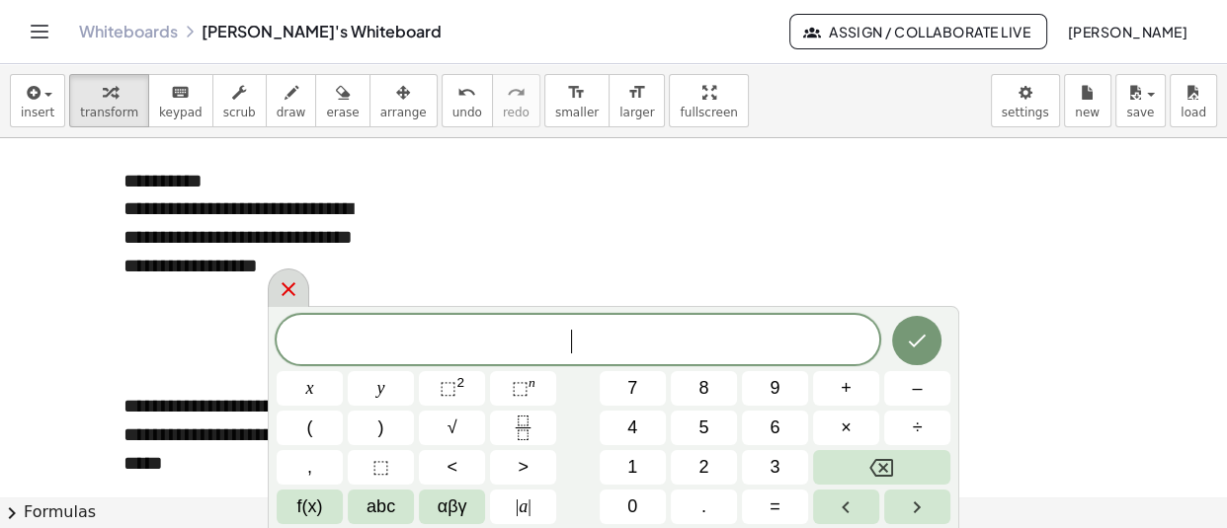 The image size is (1227, 528). Describe the element at coordinates (309, 507) in the screenshot. I see `button: Functions` at that location.